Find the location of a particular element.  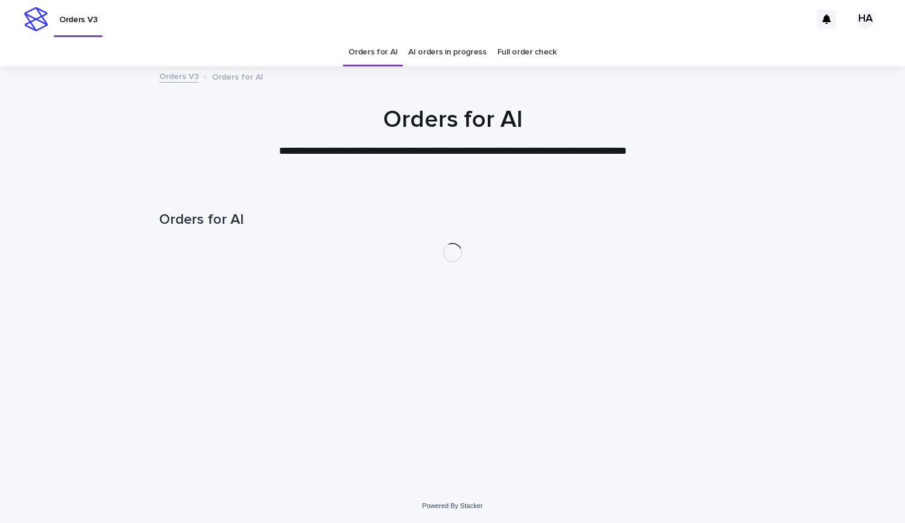

a: Orders for AI is located at coordinates (373, 52).